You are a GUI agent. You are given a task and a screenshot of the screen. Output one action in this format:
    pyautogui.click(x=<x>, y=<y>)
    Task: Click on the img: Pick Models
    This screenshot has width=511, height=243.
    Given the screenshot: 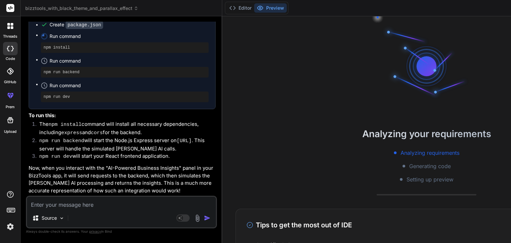 What is the action you would take?
    pyautogui.click(x=62, y=218)
    